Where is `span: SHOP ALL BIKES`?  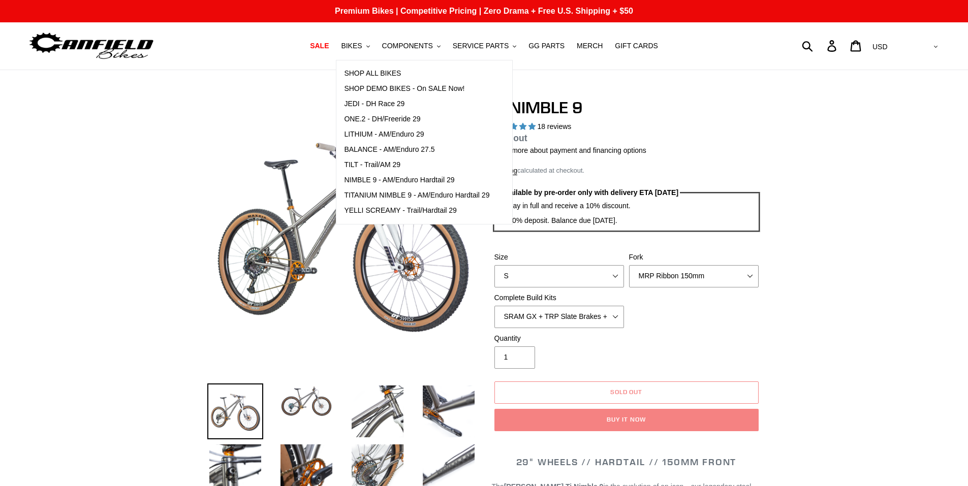 span: SHOP ALL BIKES is located at coordinates (372, 73).